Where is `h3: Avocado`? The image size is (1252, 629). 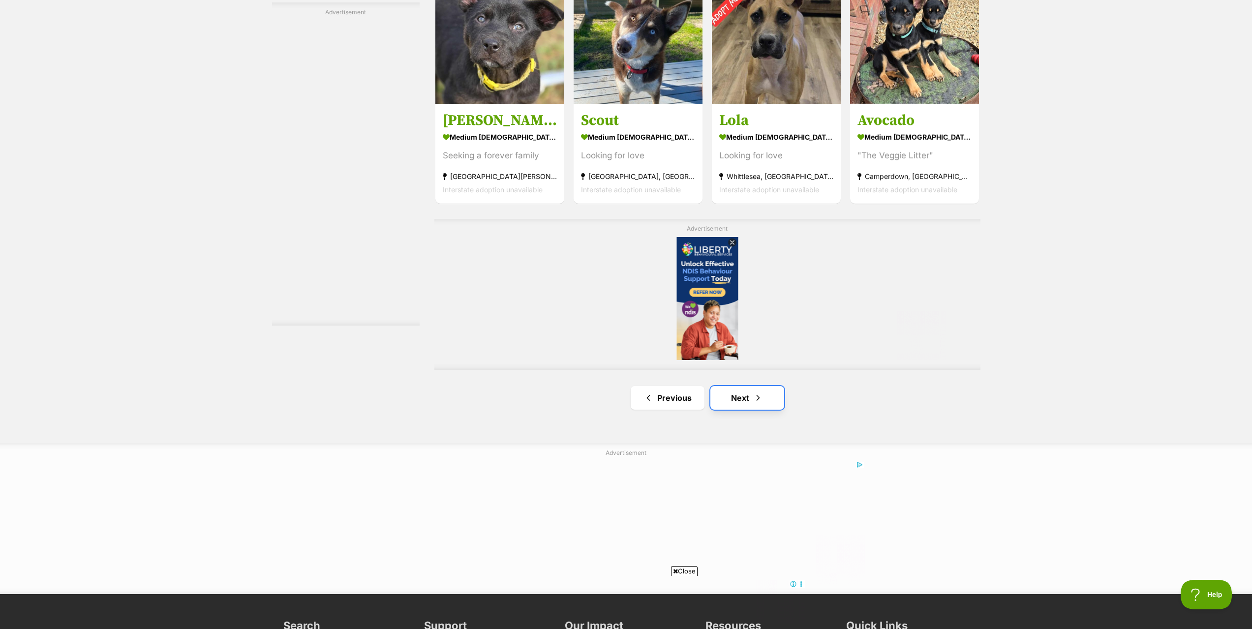
h3: Avocado is located at coordinates (914, 120).